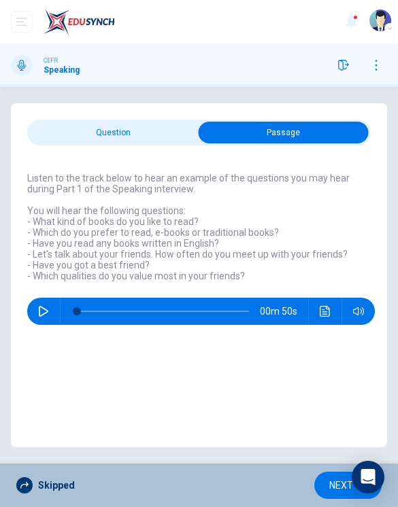 This screenshot has height=507, width=398. What do you see at coordinates (340, 485) in the screenshot?
I see `span: NEXT` at bounding box center [340, 485].